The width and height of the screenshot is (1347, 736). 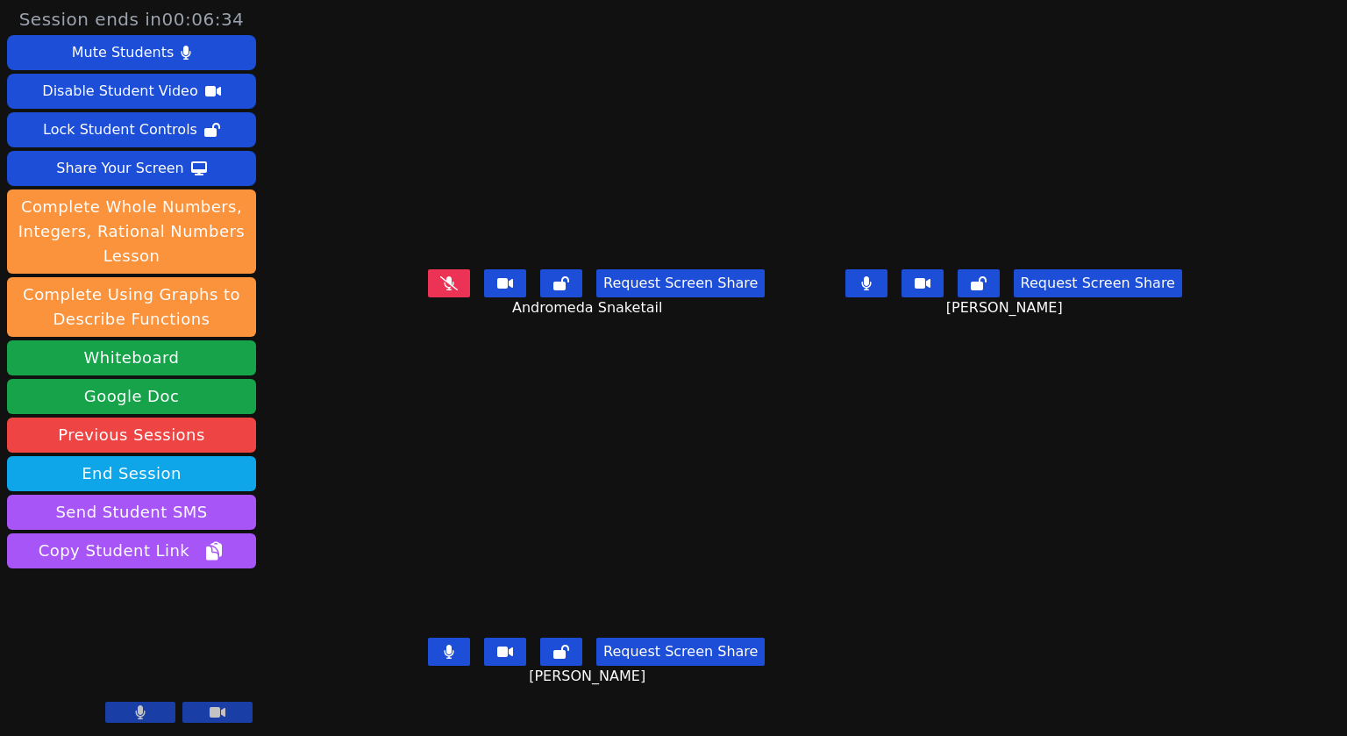 I want to click on div: Lock Student Controls, so click(x=120, y=130).